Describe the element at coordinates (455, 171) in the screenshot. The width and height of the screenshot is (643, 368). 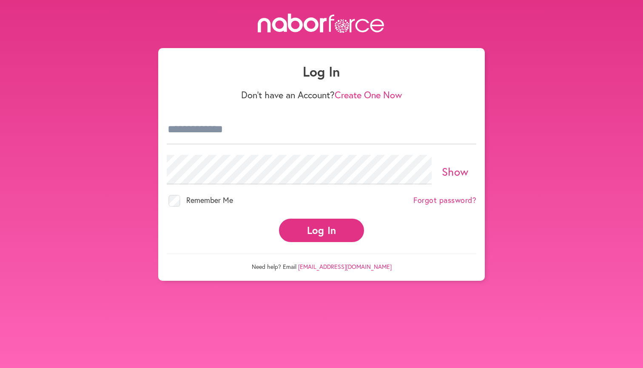
I see `a: Show` at that location.